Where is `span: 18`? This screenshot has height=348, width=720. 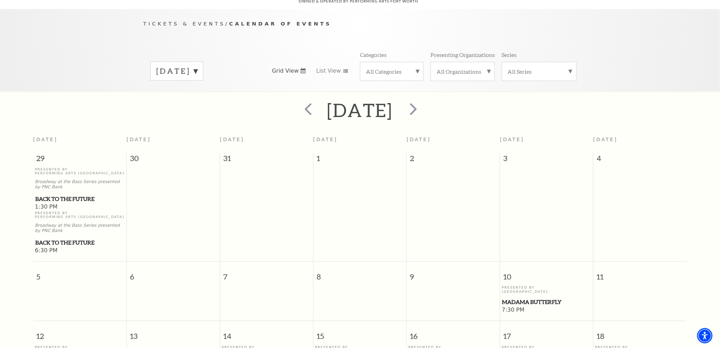
span: 18 is located at coordinates (640, 333).